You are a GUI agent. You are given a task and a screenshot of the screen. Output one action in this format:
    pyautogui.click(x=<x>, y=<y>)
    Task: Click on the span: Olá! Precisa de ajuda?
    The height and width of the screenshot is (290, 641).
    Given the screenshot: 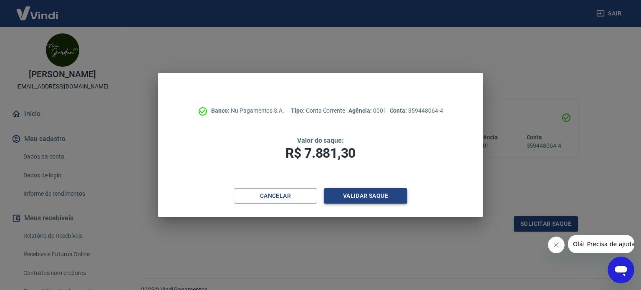 What is the action you would take?
    pyautogui.click(x=38, y=9)
    